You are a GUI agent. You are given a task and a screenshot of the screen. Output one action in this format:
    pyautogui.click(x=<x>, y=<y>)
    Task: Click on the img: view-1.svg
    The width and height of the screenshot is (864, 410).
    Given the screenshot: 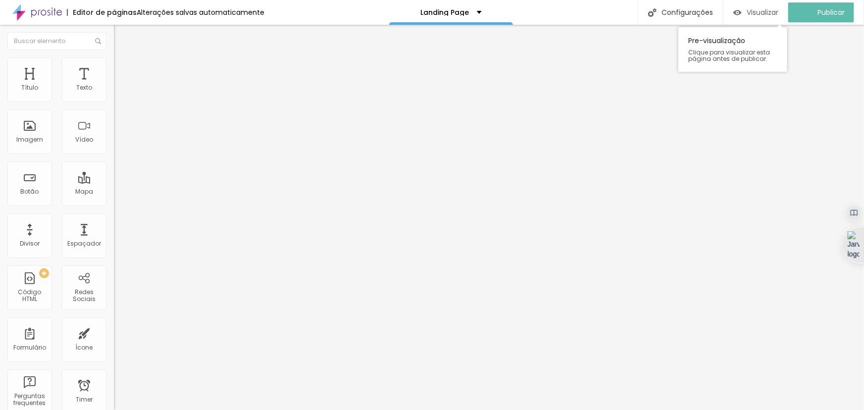 What is the action you would take?
    pyautogui.click(x=737, y=12)
    